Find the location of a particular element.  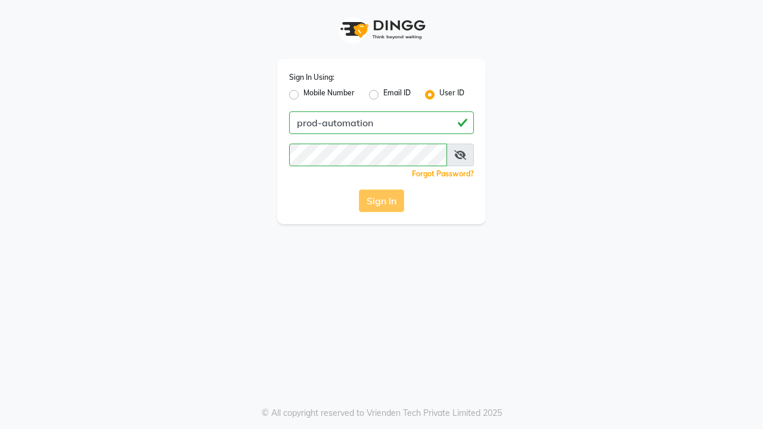

label: Mobile Number is located at coordinates (329, 95).